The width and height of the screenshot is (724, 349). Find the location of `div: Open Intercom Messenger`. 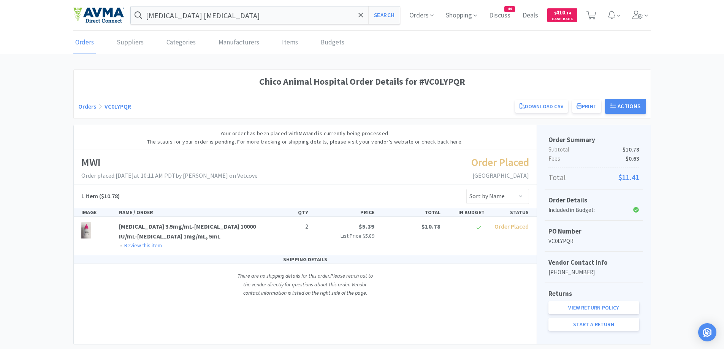

div: Open Intercom Messenger is located at coordinates (708, 333).